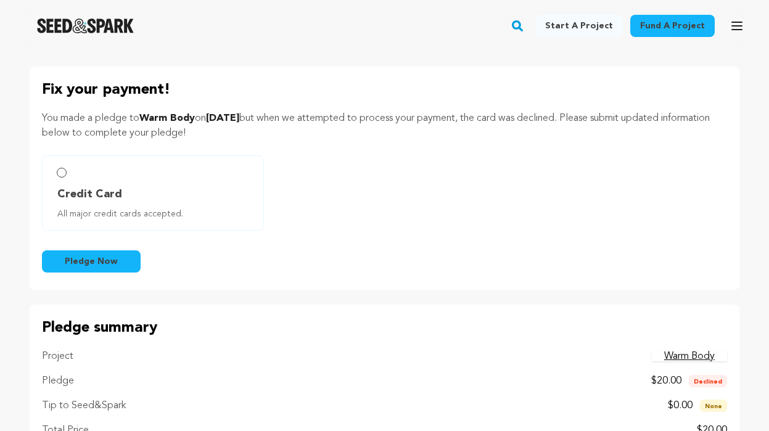  Describe the element at coordinates (89, 194) in the screenshot. I see `span: Credit Card` at that location.